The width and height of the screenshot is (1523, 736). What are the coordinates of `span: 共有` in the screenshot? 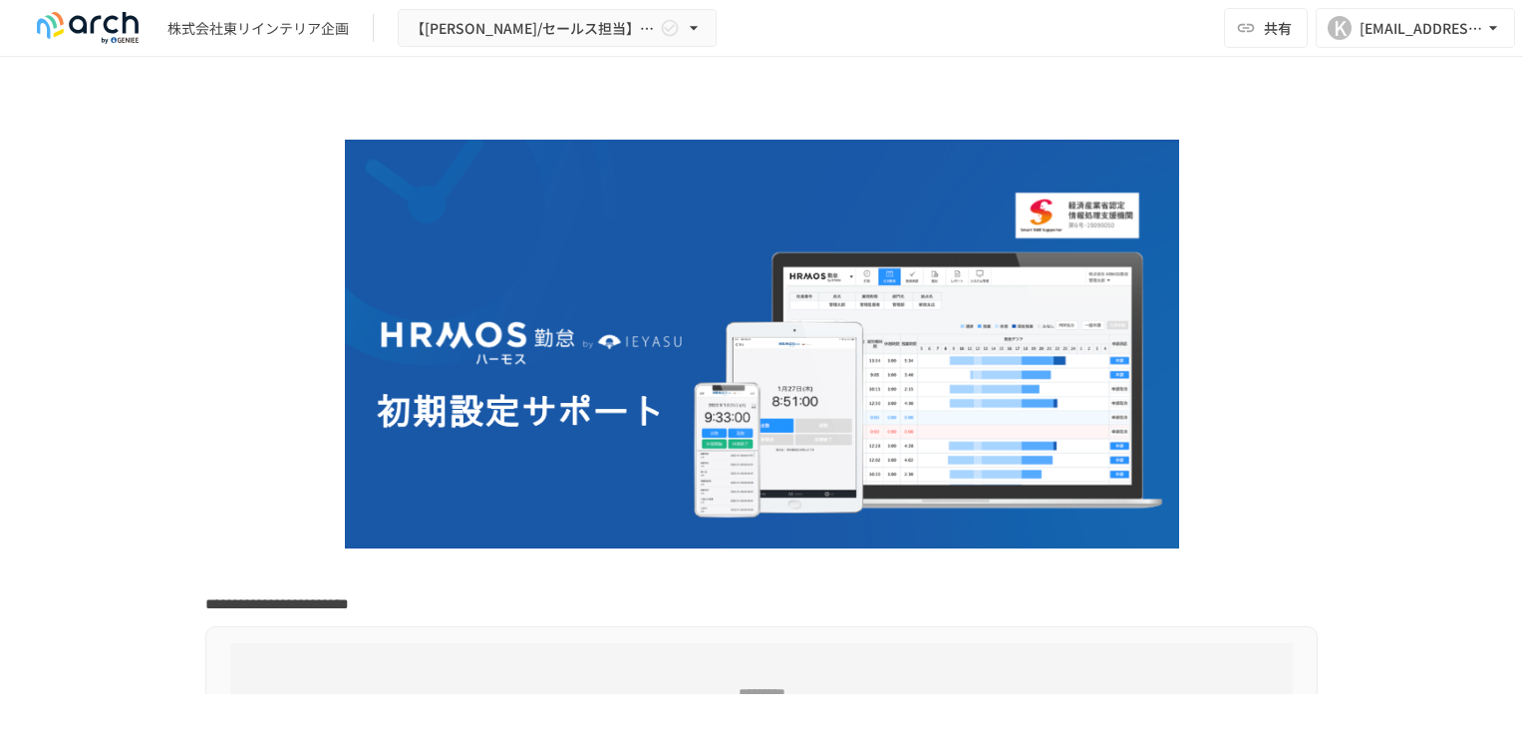 It's located at (1278, 28).